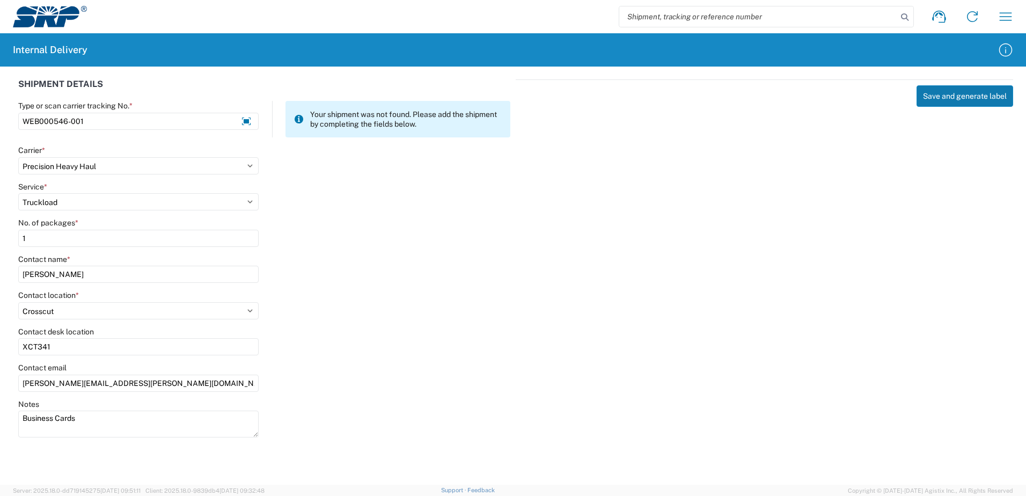  I want to click on a: Support, so click(455, 490).